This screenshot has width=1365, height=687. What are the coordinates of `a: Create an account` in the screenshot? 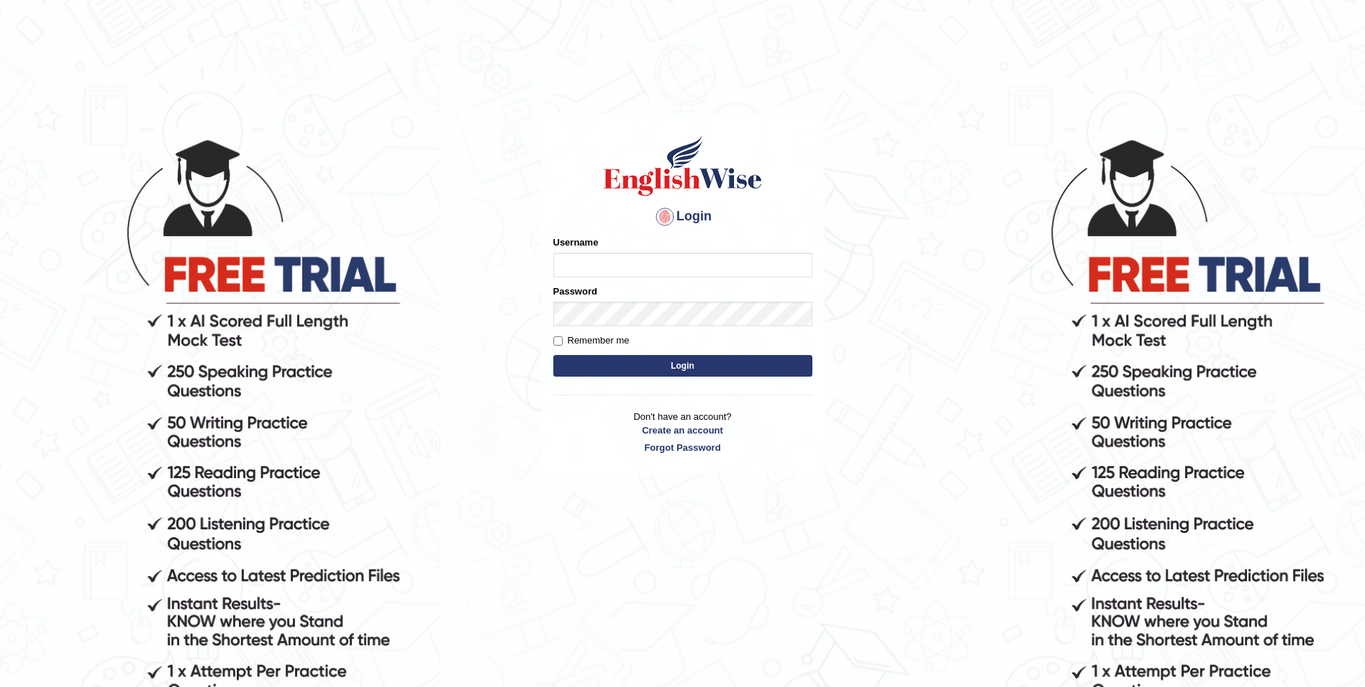 It's located at (683, 430).